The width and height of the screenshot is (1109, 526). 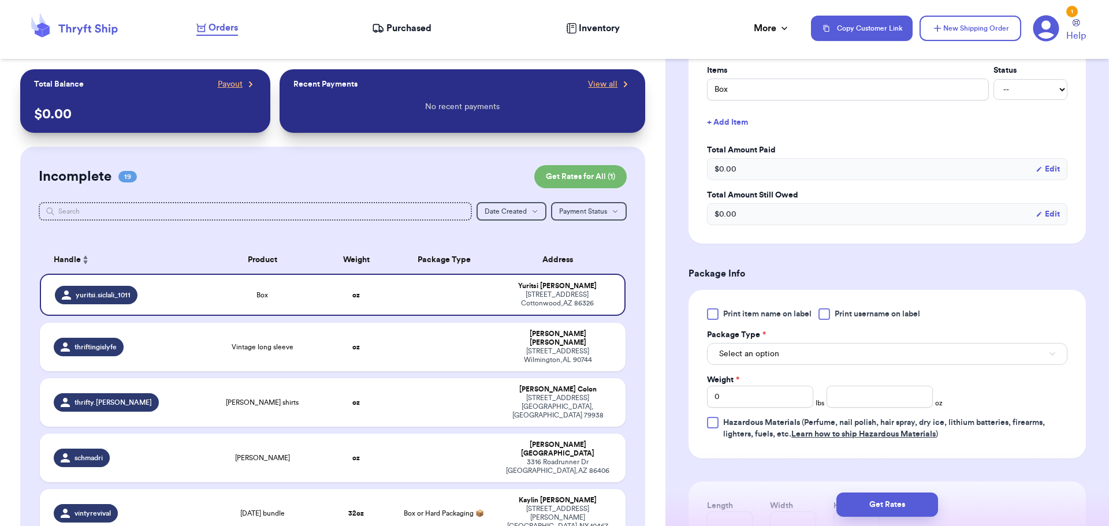 I want to click on p: No recent payments, so click(x=462, y=107).